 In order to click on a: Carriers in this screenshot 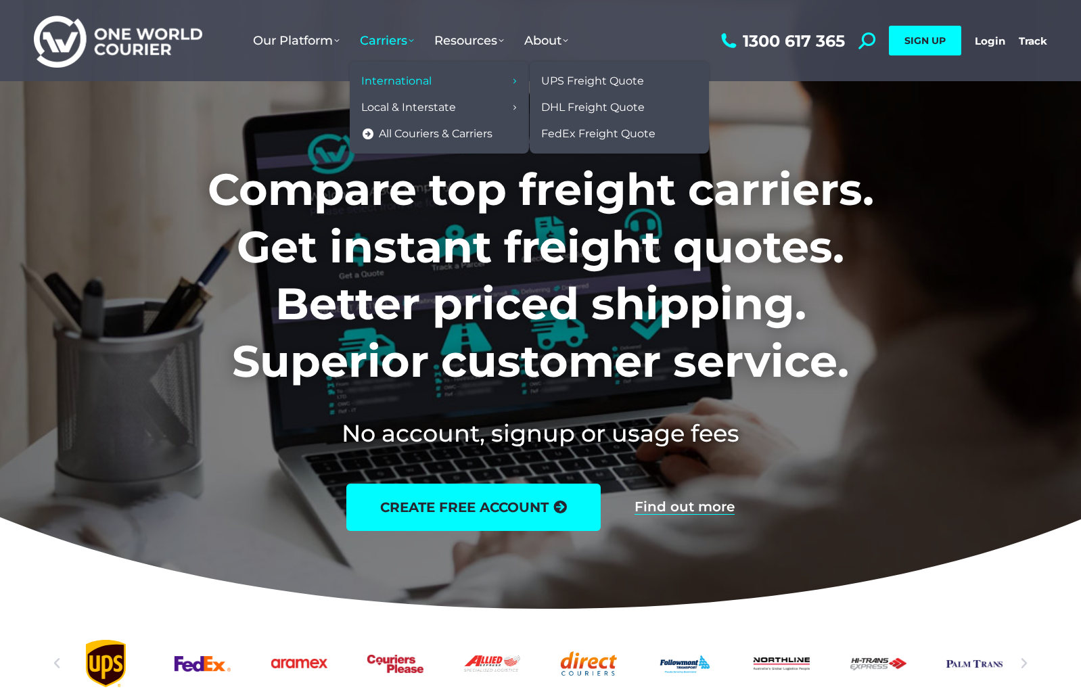, I will do `click(387, 41)`.